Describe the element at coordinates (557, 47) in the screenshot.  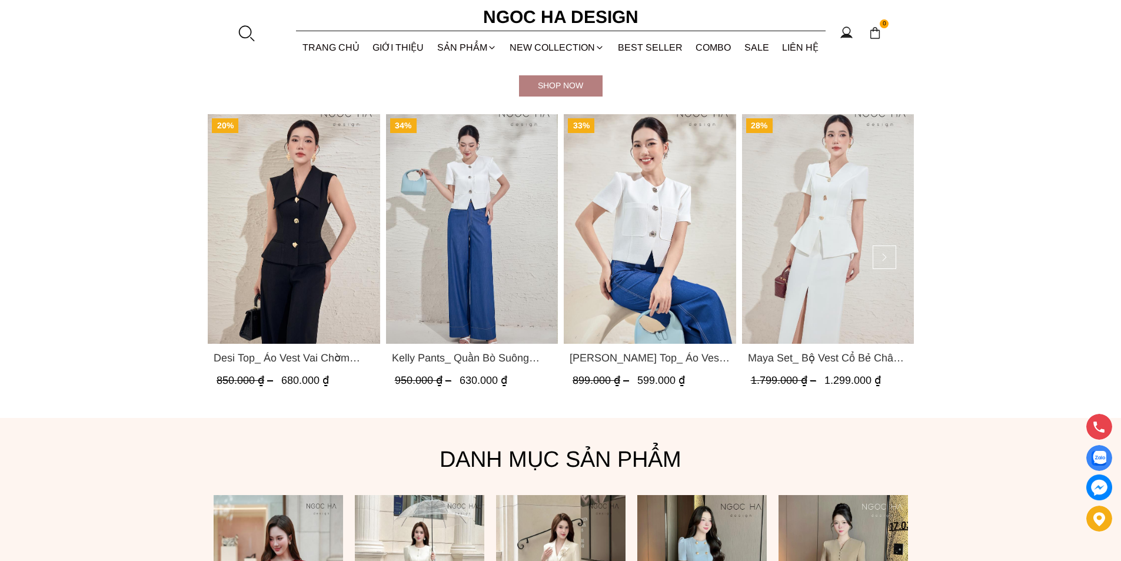
I see `a: NEW COLLECTION` at that location.